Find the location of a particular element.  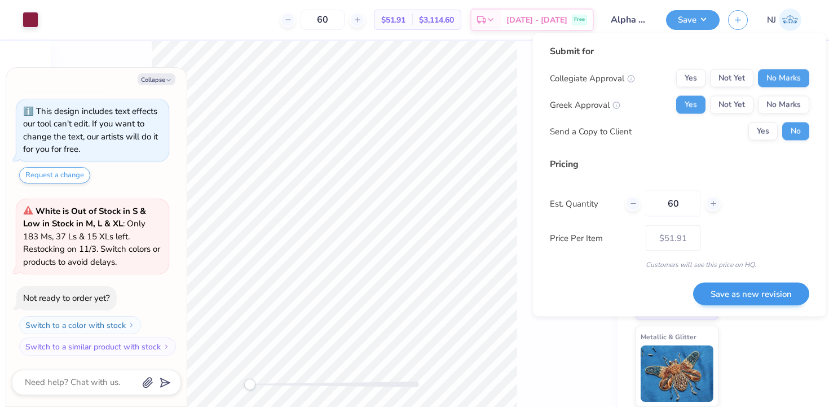

span: Free is located at coordinates (579, 20).